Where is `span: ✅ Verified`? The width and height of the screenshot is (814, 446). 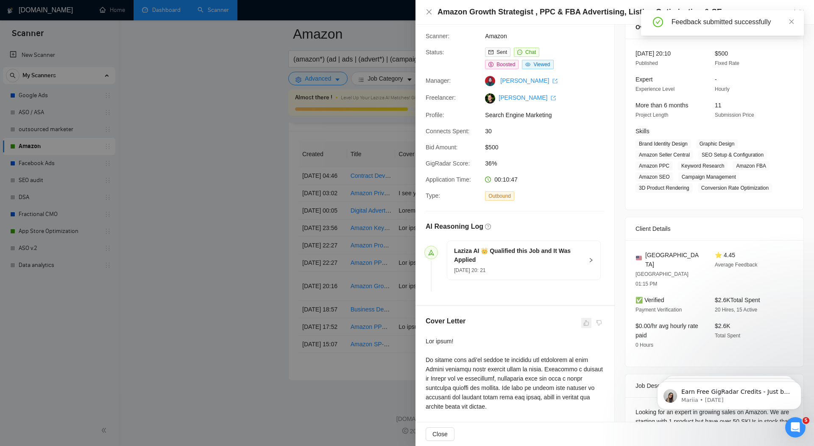
span: ✅ Verified is located at coordinates (650, 300).